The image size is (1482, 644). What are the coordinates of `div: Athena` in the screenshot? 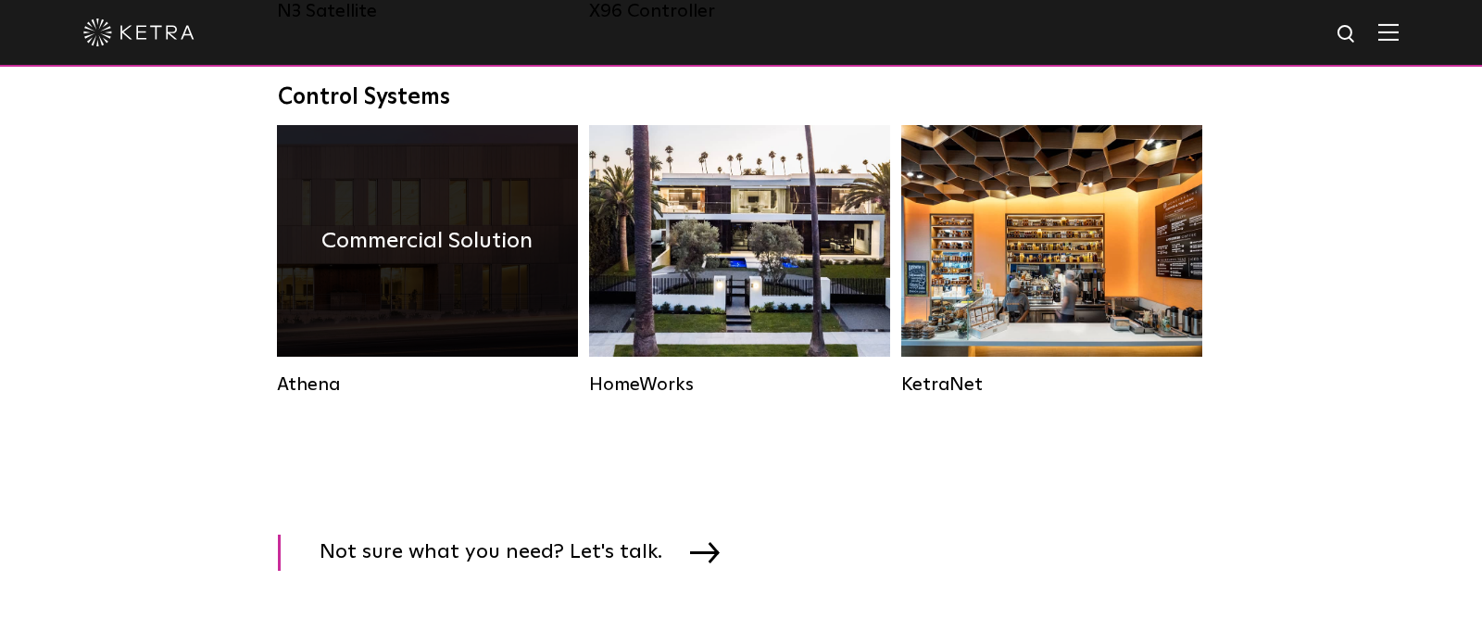 It's located at (427, 384).